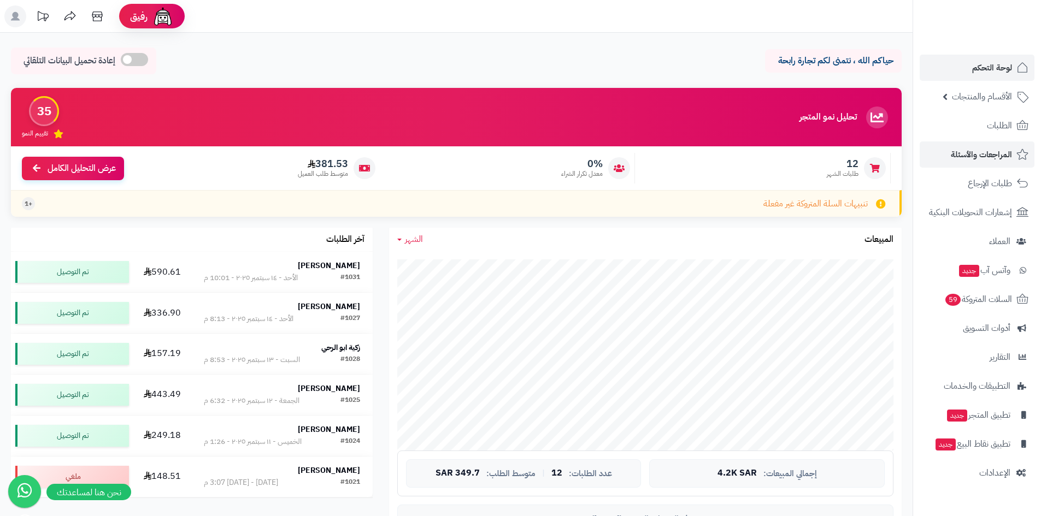 Image resolution: width=1041 pixels, height=516 pixels. Describe the element at coordinates (35, 133) in the screenshot. I see `span: تقييم النمو` at that location.